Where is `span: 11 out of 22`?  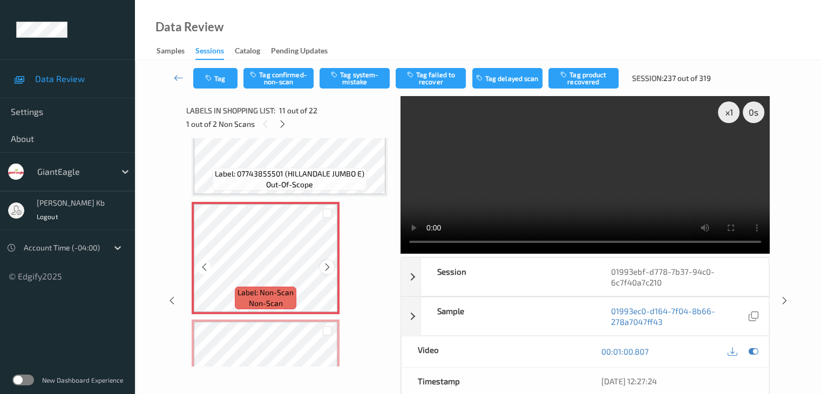
span: 11 out of 22 is located at coordinates (298, 111).